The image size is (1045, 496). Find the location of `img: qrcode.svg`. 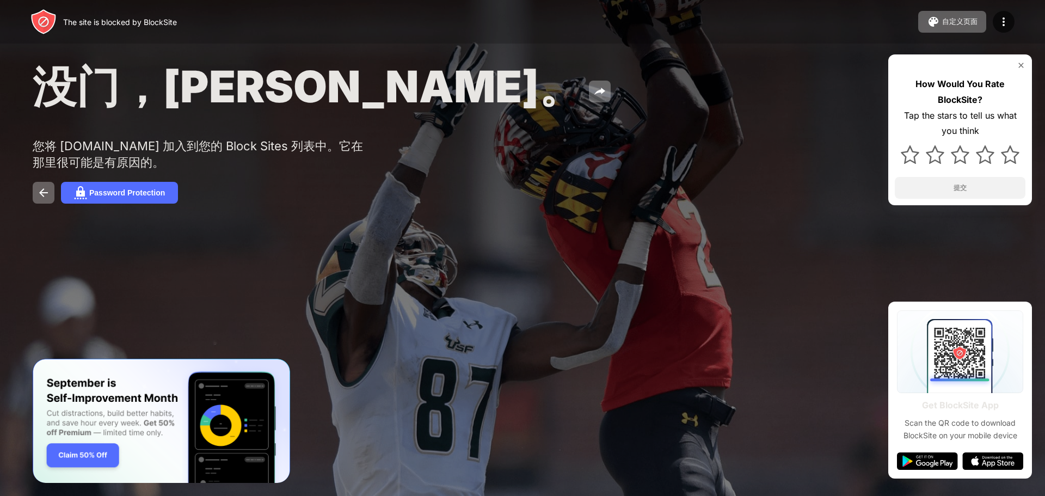

img: qrcode.svg is located at coordinates (961, 352).